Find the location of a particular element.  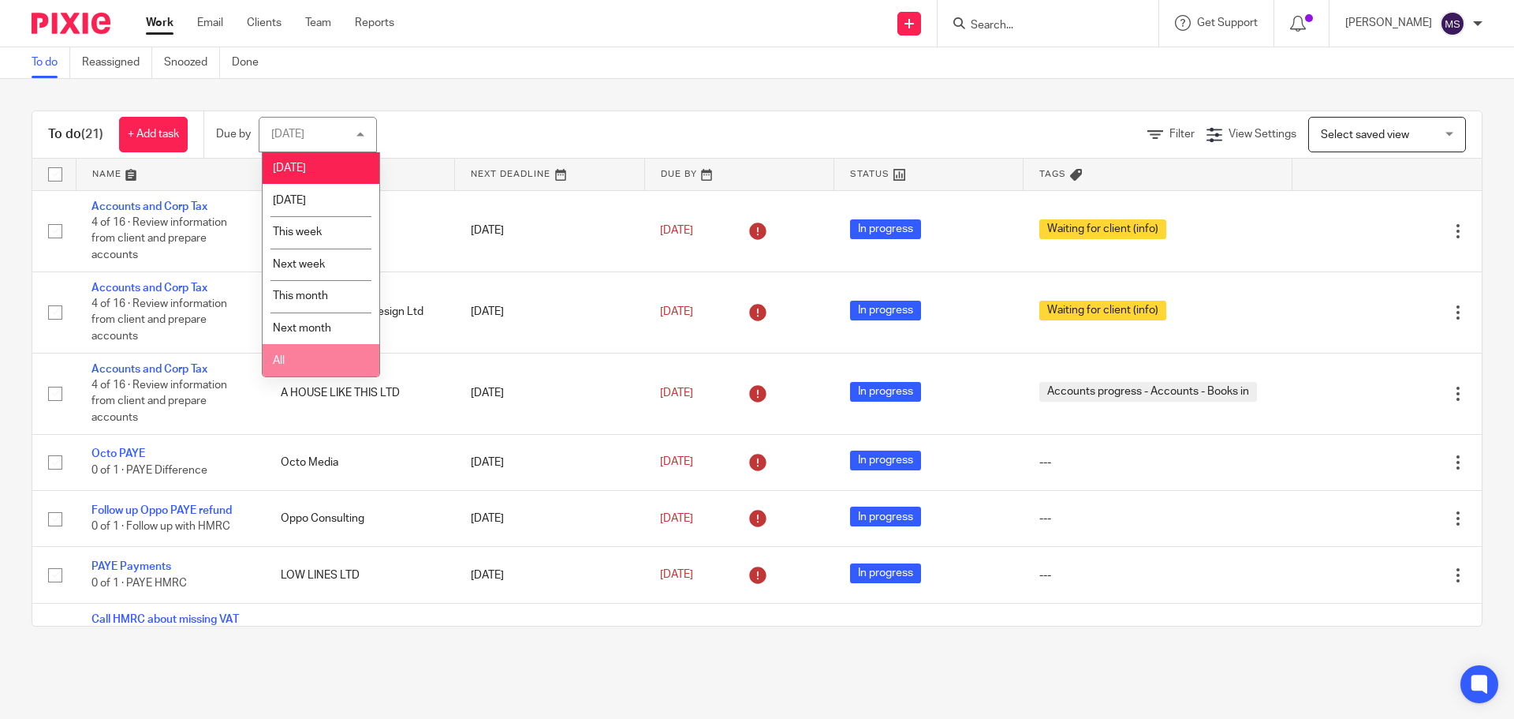

span: 0 of 1 · PAYE Difference is located at coordinates (149, 470).